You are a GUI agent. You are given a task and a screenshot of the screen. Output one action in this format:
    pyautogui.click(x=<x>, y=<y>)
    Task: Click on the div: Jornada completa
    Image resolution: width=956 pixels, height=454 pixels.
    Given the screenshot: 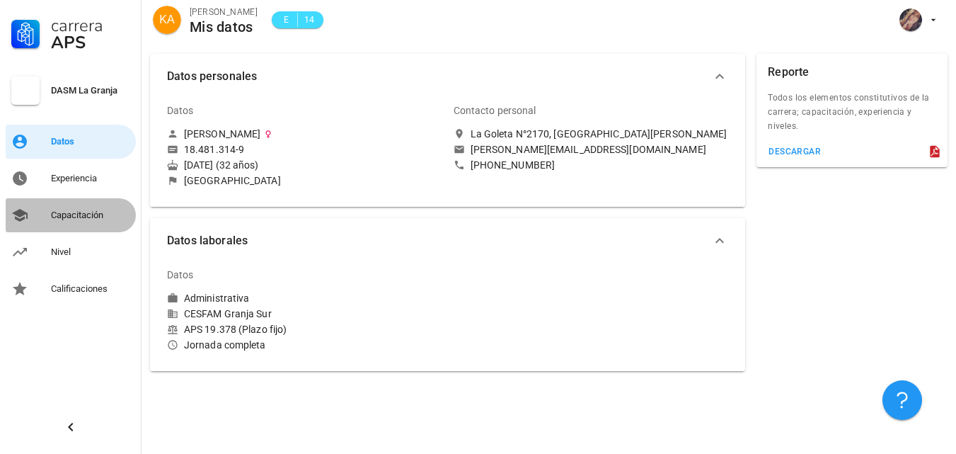 What is the action you would take?
    pyautogui.click(x=304, y=345)
    